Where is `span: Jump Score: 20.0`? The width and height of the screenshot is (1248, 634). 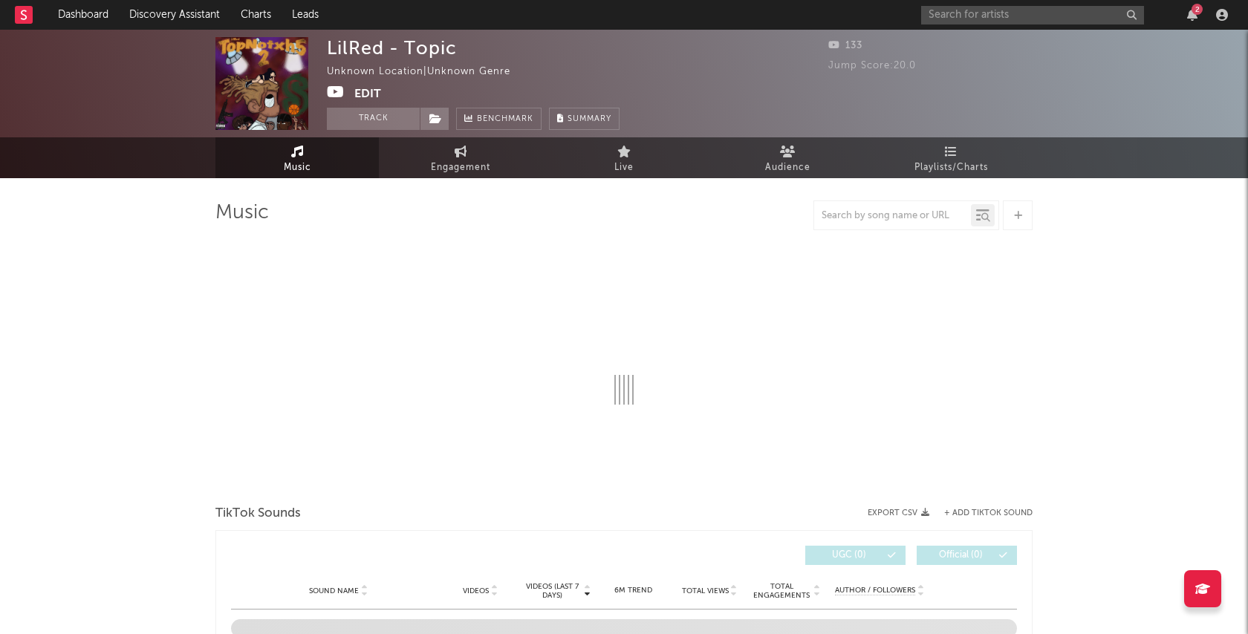 span: Jump Score: 20.0 is located at coordinates (872, 65).